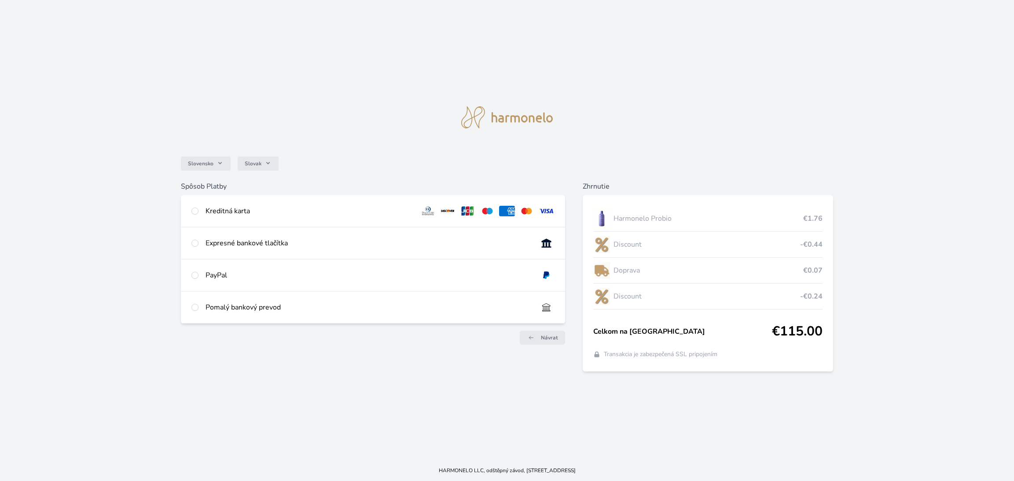  What do you see at coordinates (660, 355) in the screenshot?
I see `span: Transakcia je zabezpečená SSL pripojením` at bounding box center [660, 355].